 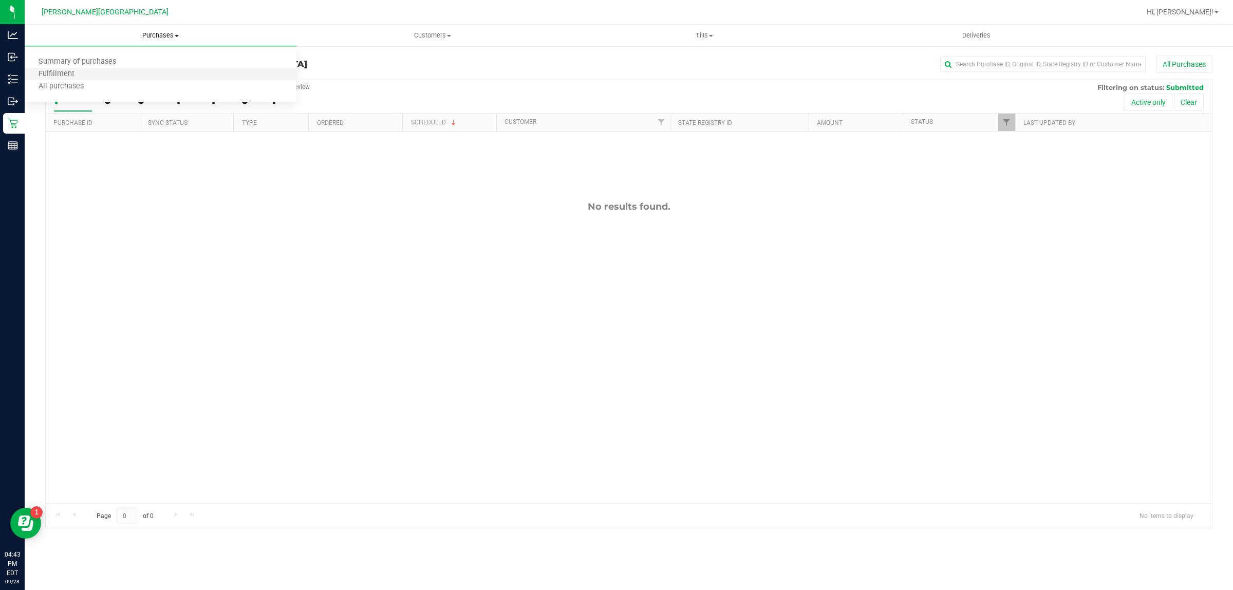 What do you see at coordinates (77, 62) in the screenshot?
I see `span: Summary of purchases` at bounding box center [77, 62].